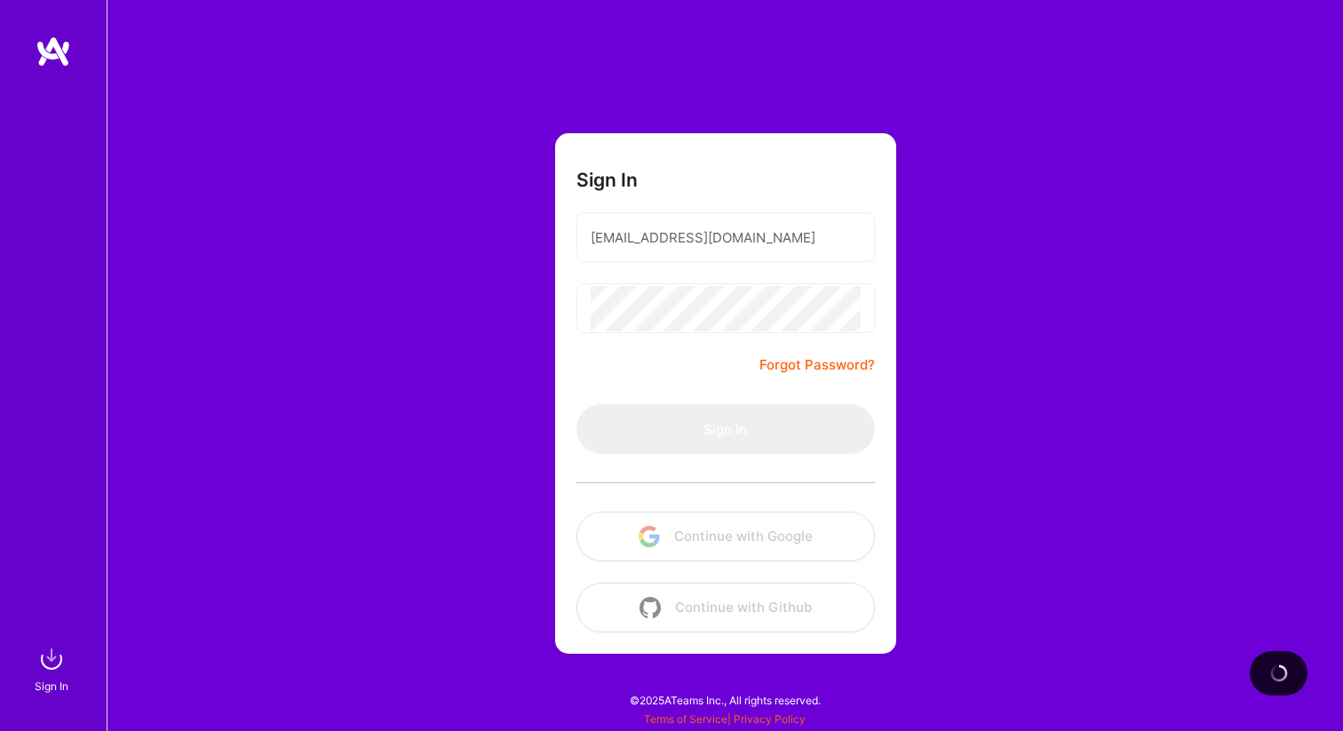  Describe the element at coordinates (52, 659) in the screenshot. I see `img: sign in` at that location.